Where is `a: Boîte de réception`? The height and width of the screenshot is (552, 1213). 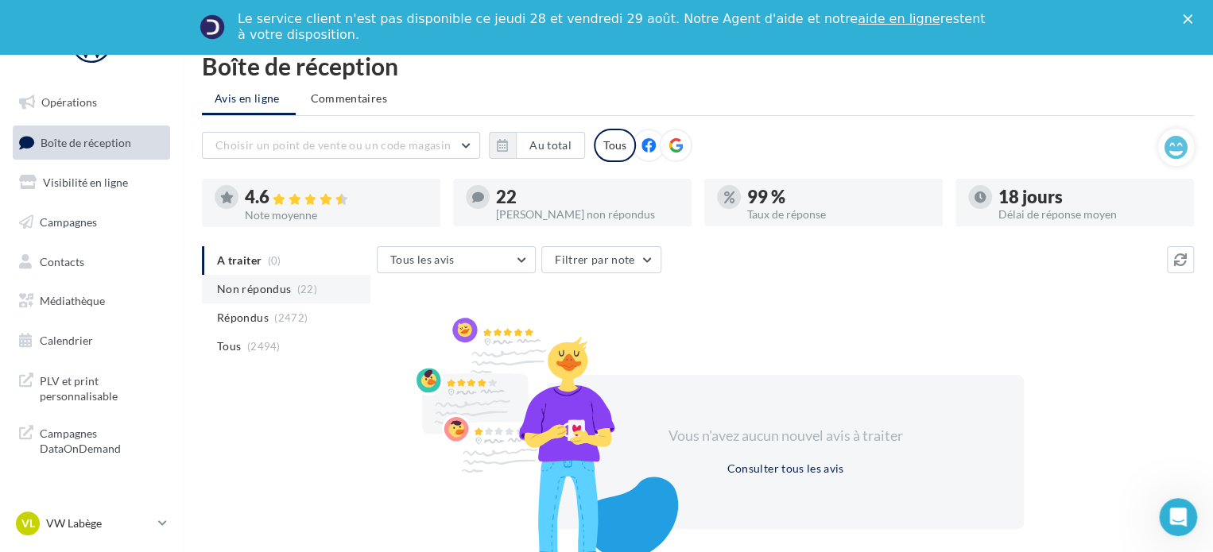 a: Boîte de réception is located at coordinates (91, 142).